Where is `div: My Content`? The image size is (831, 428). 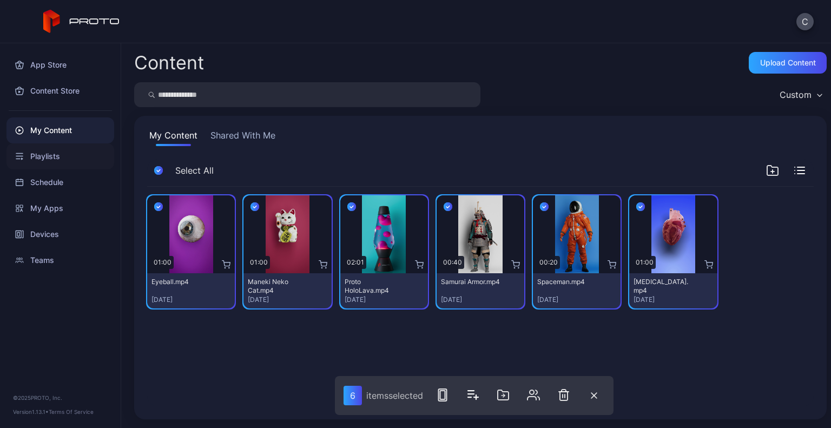 div: My Content is located at coordinates (60, 130).